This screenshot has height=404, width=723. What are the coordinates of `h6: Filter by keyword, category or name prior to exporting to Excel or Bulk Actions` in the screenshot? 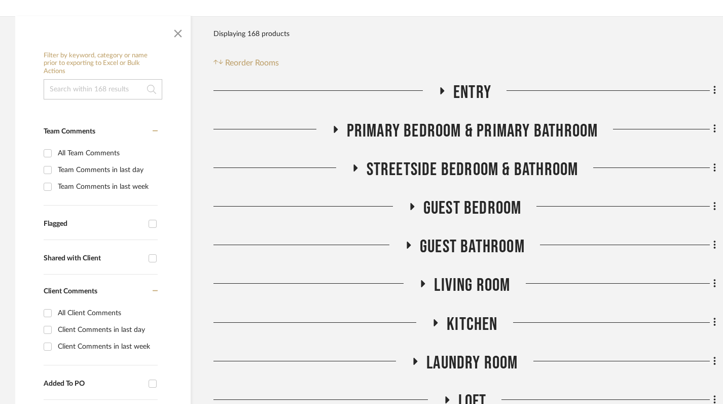 It's located at (103, 63).